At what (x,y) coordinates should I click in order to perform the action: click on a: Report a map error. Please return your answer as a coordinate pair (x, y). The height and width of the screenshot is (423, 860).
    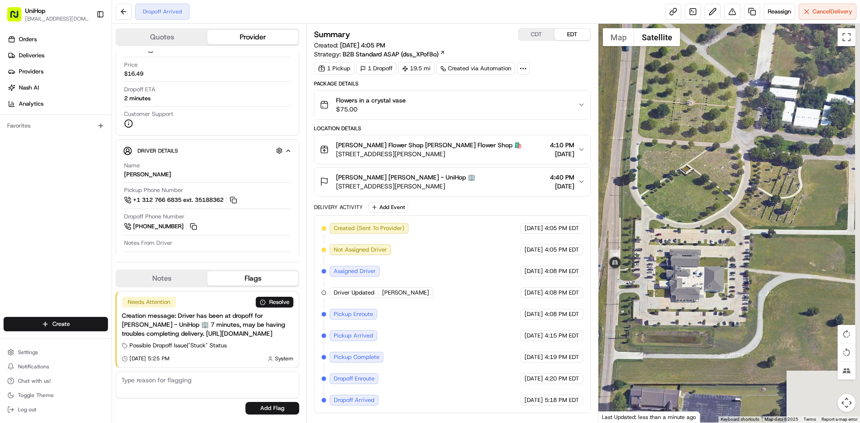
    Looking at the image, I should click on (839, 419).